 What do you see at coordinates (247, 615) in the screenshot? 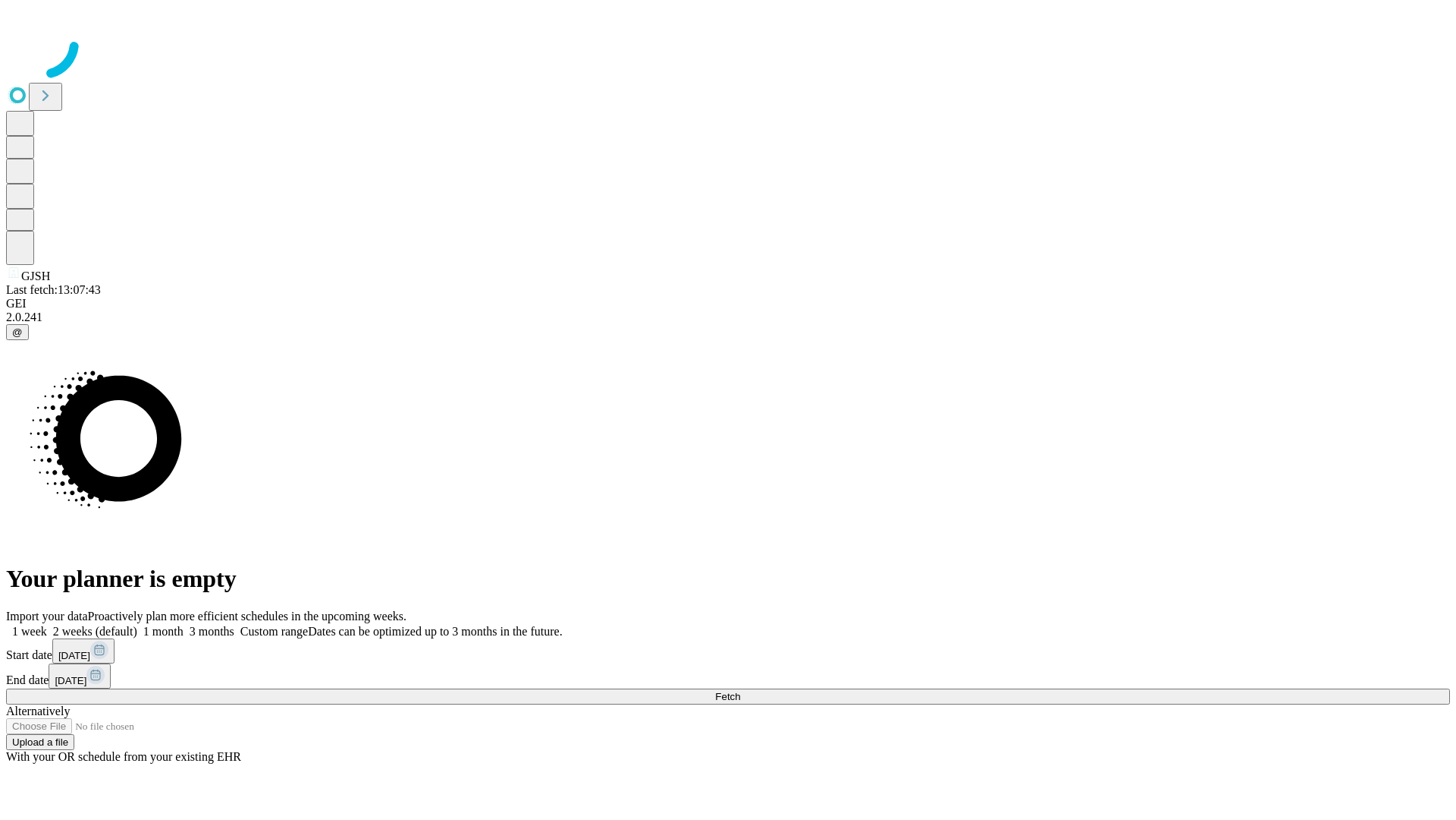
I see `span: Proactively plan more efficient schedules in the upcoming weeks.` at bounding box center [247, 615].